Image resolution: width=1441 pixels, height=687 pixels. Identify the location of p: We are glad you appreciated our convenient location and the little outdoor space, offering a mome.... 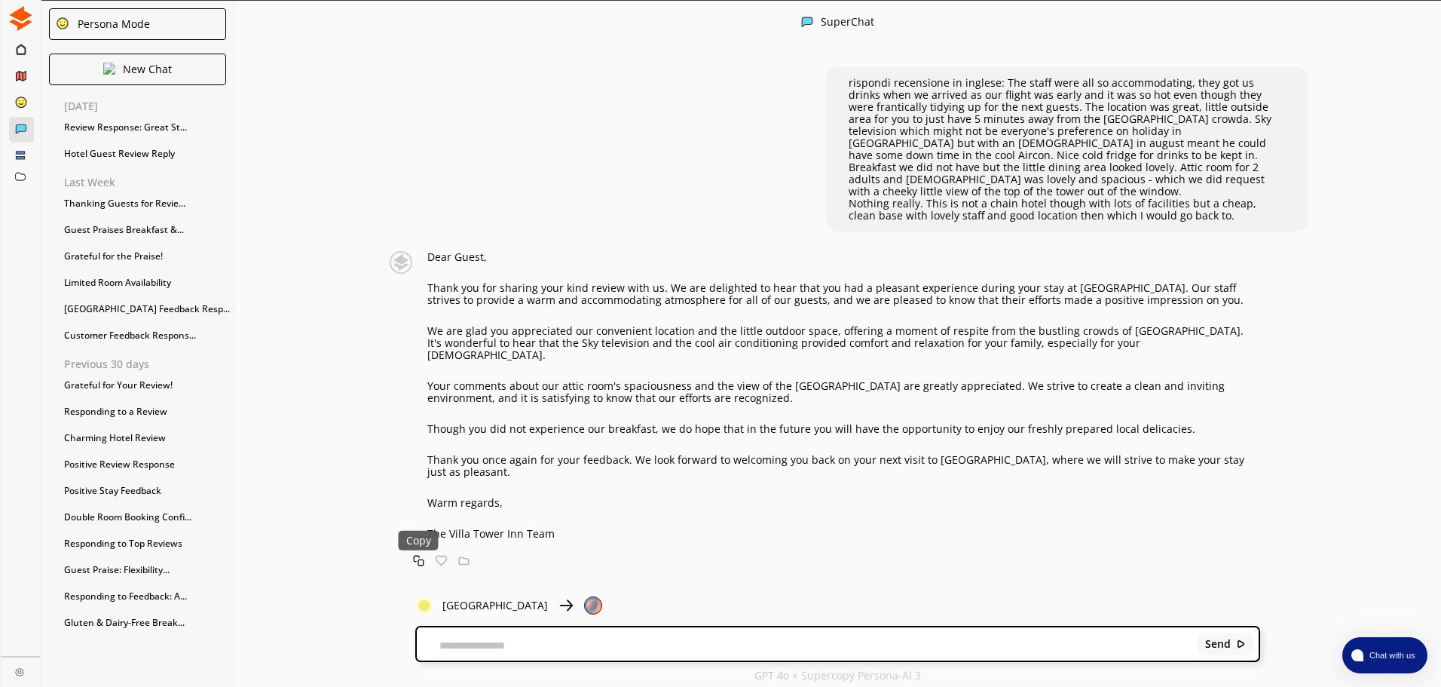
(843, 343).